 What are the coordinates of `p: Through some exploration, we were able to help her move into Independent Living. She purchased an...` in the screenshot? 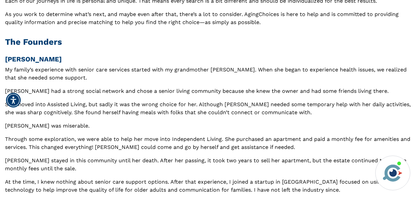 It's located at (208, 143).